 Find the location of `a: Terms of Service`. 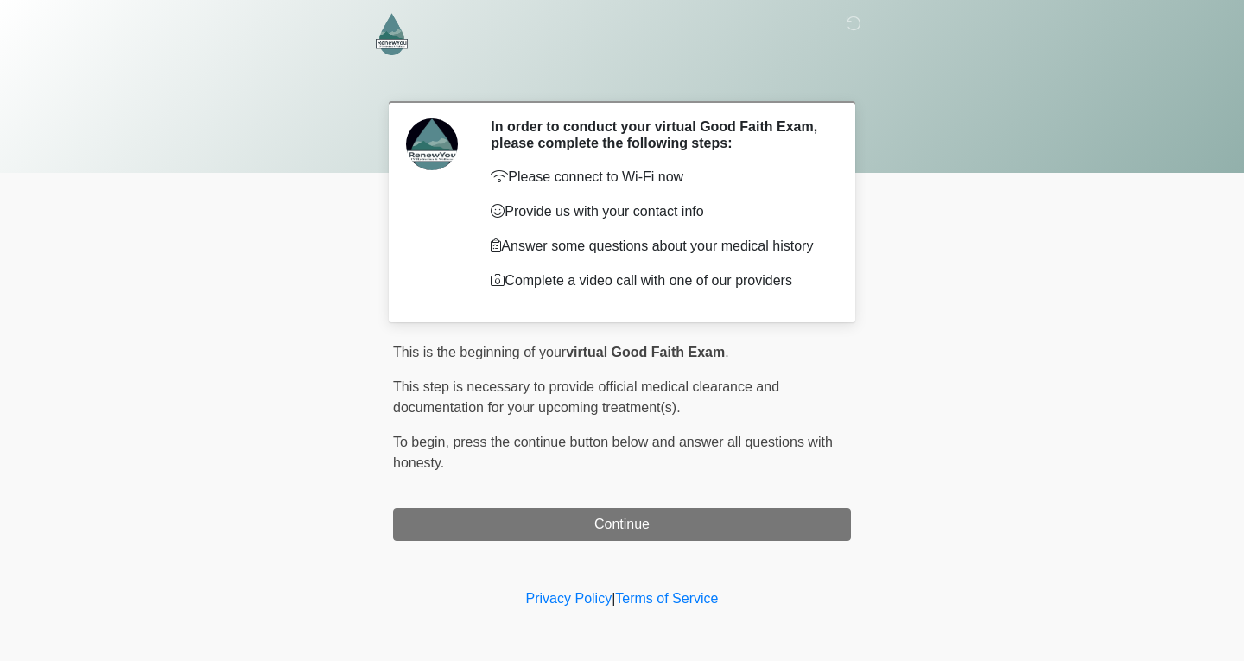

a: Terms of Service is located at coordinates (666, 598).